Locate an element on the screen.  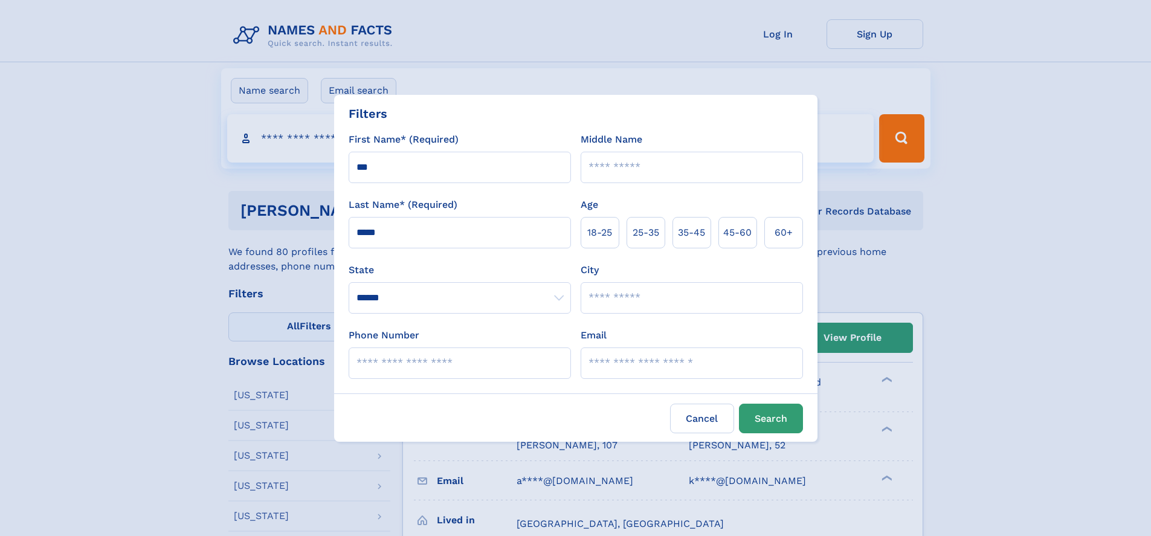
label: State is located at coordinates (460, 270).